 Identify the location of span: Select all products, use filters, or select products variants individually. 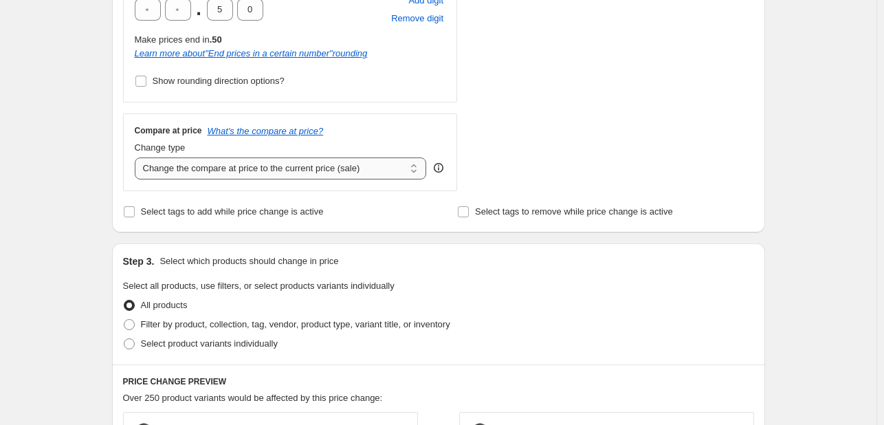
(258, 285).